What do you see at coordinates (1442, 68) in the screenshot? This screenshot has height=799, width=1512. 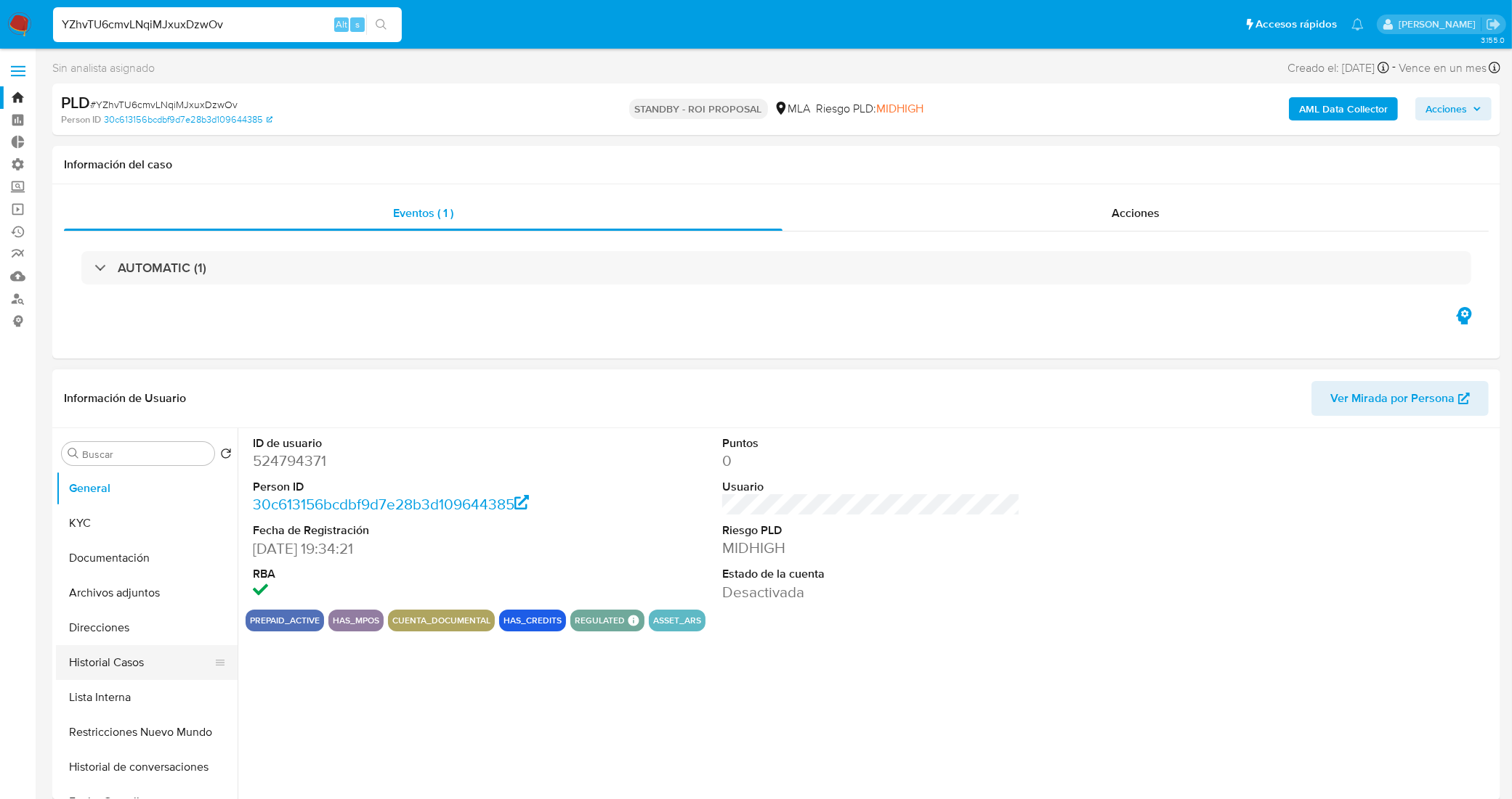 I see `span: Vence en un mes` at bounding box center [1442, 68].